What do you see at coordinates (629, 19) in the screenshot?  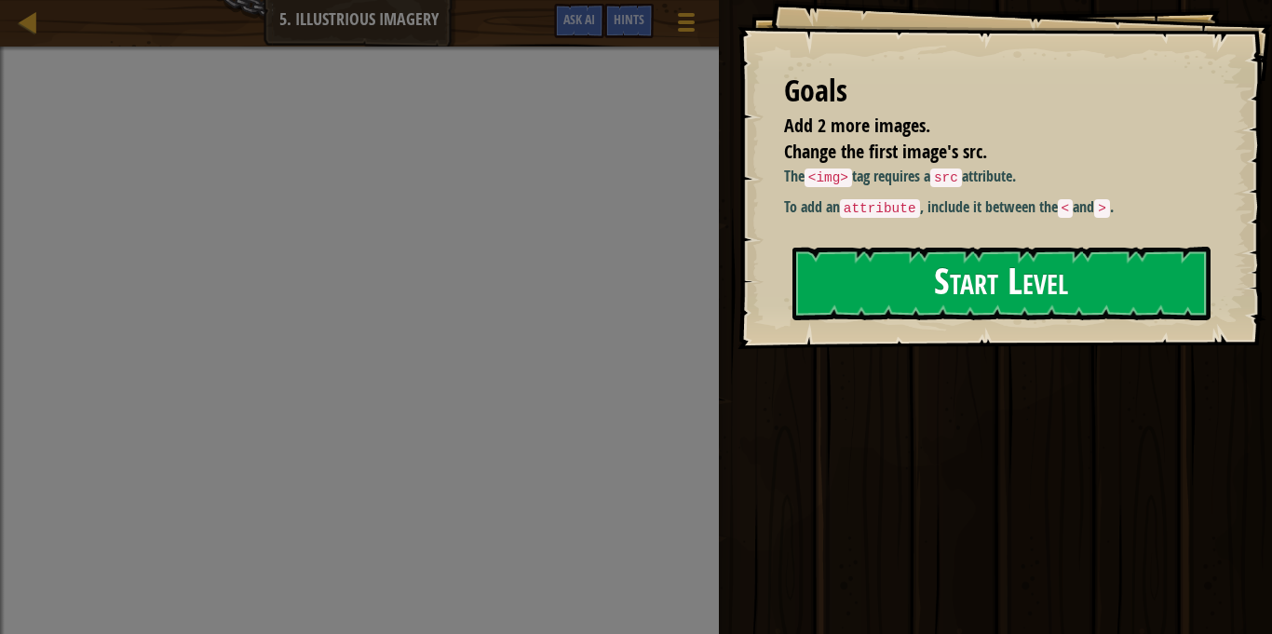 I see `span: Hints` at bounding box center [629, 19].